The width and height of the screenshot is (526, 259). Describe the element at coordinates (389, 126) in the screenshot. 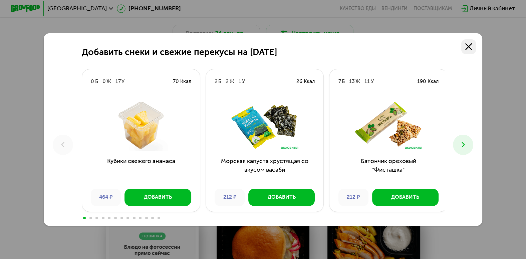

I see `img: Батончик ореховый "Фисташка"` at that location.